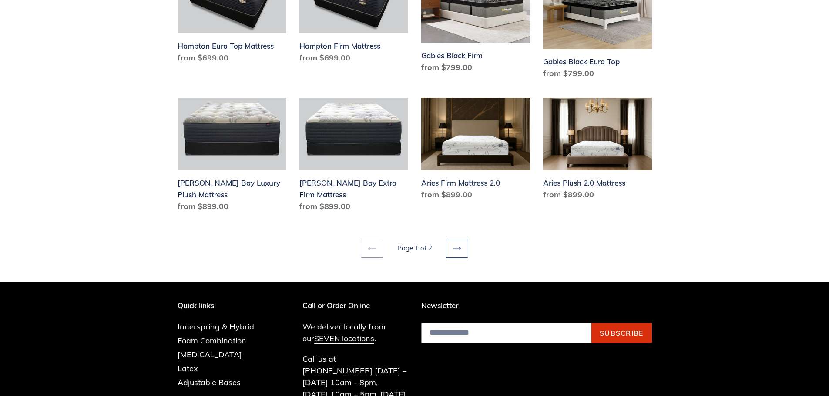  I want to click on button: Subscribe, so click(621, 333).